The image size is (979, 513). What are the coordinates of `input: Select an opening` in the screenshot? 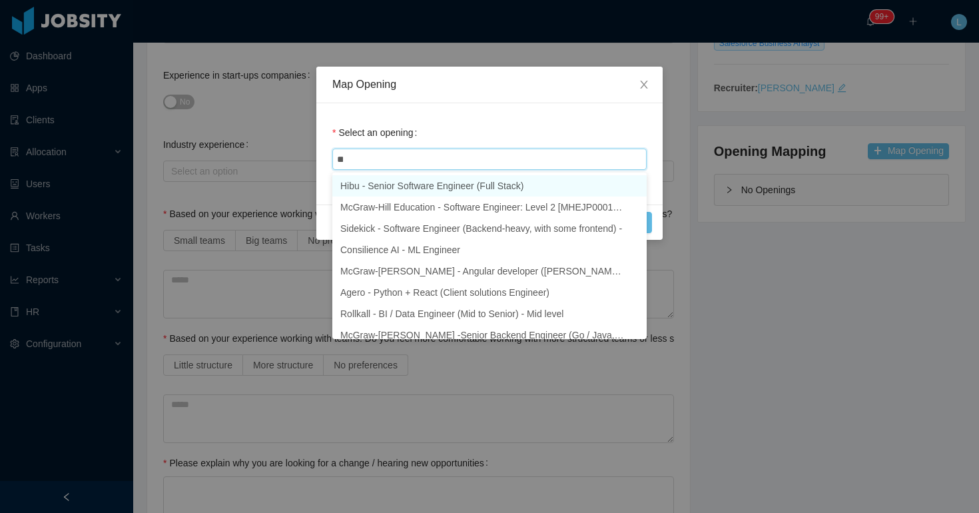 It's located at (340, 160).